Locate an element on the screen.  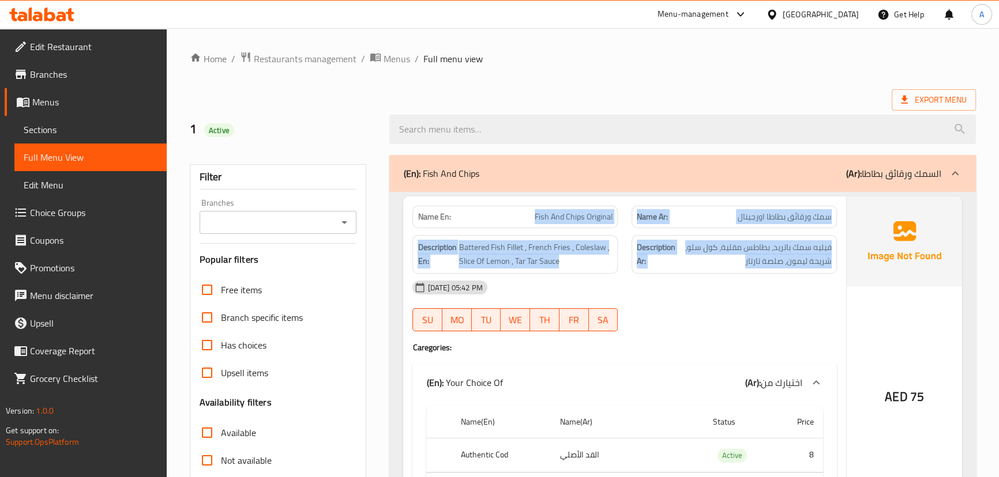
td: 8 is located at coordinates (799, 456).